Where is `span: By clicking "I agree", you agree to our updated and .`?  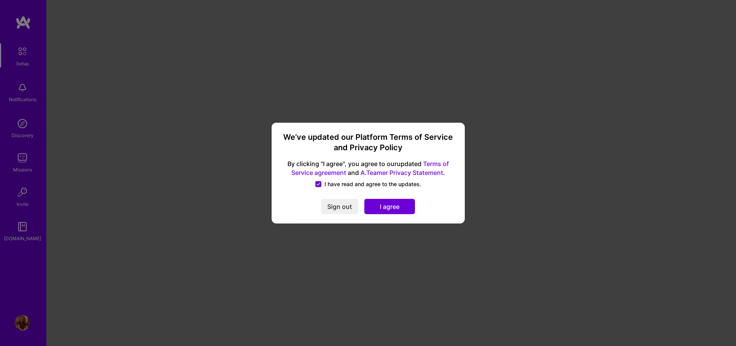 span: By clicking "I agree", you agree to our updated and . is located at coordinates (368, 168).